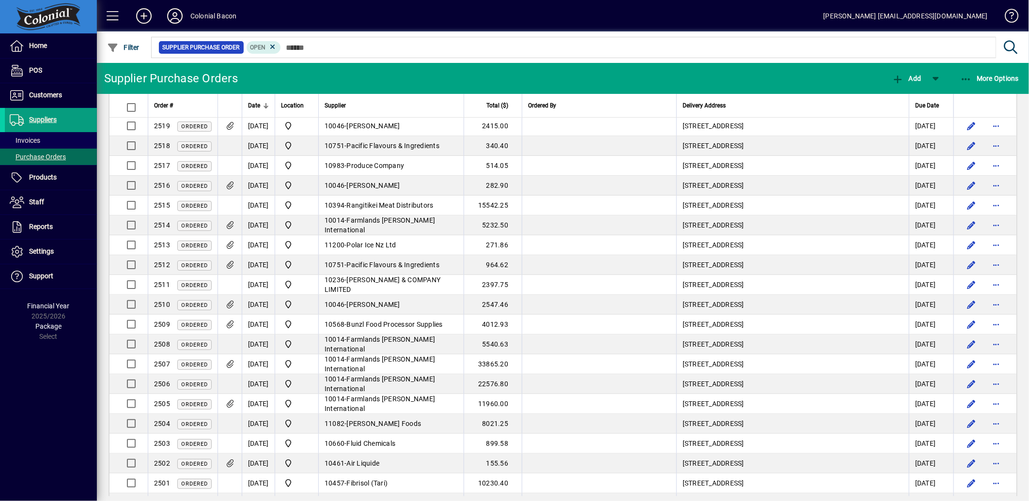  What do you see at coordinates (162, 424) in the screenshot?
I see `span: 2504` at bounding box center [162, 424].